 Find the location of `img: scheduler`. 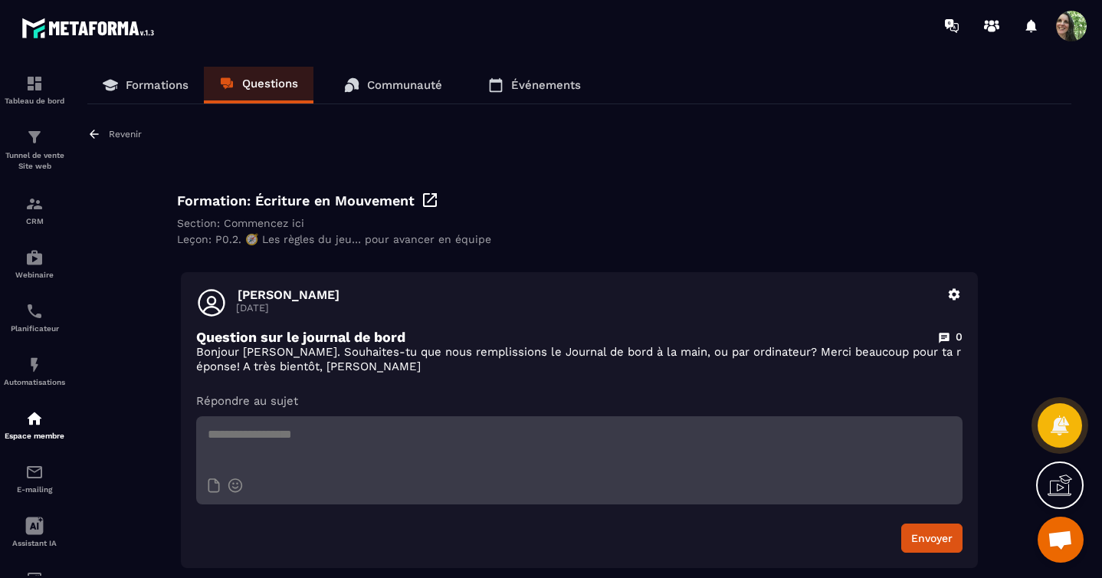

img: scheduler is located at coordinates (34, 311).